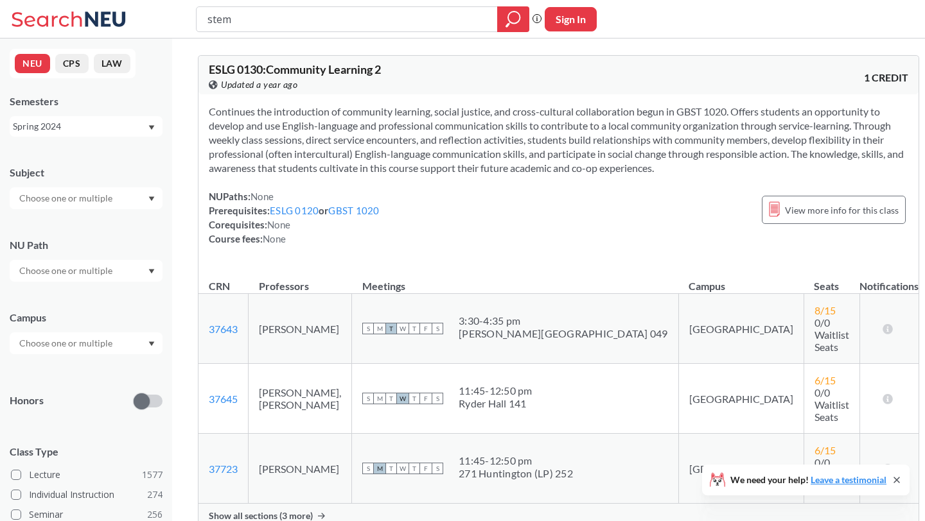  What do you see at coordinates (86, 318) in the screenshot?
I see `div: Campus` at bounding box center [86, 318].